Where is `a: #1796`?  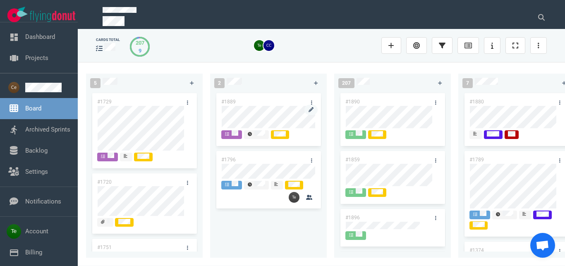 a: #1796 is located at coordinates (228, 160).